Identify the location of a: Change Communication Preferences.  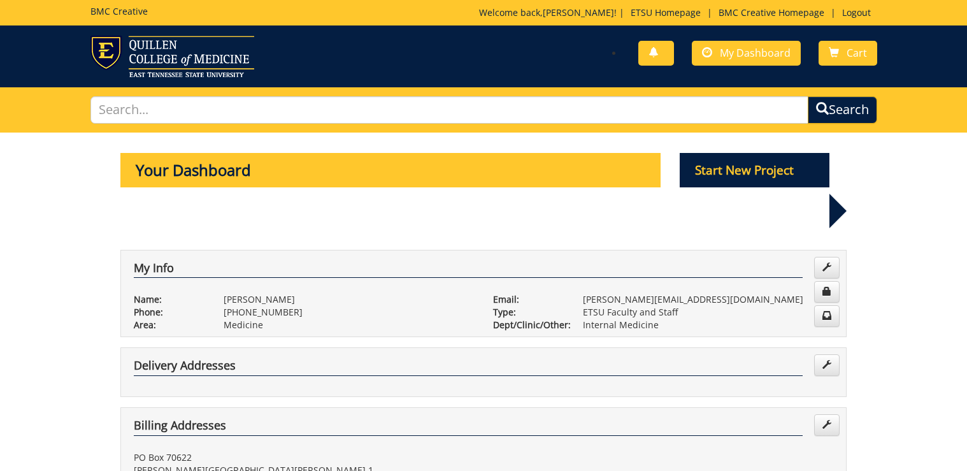
(827, 316).